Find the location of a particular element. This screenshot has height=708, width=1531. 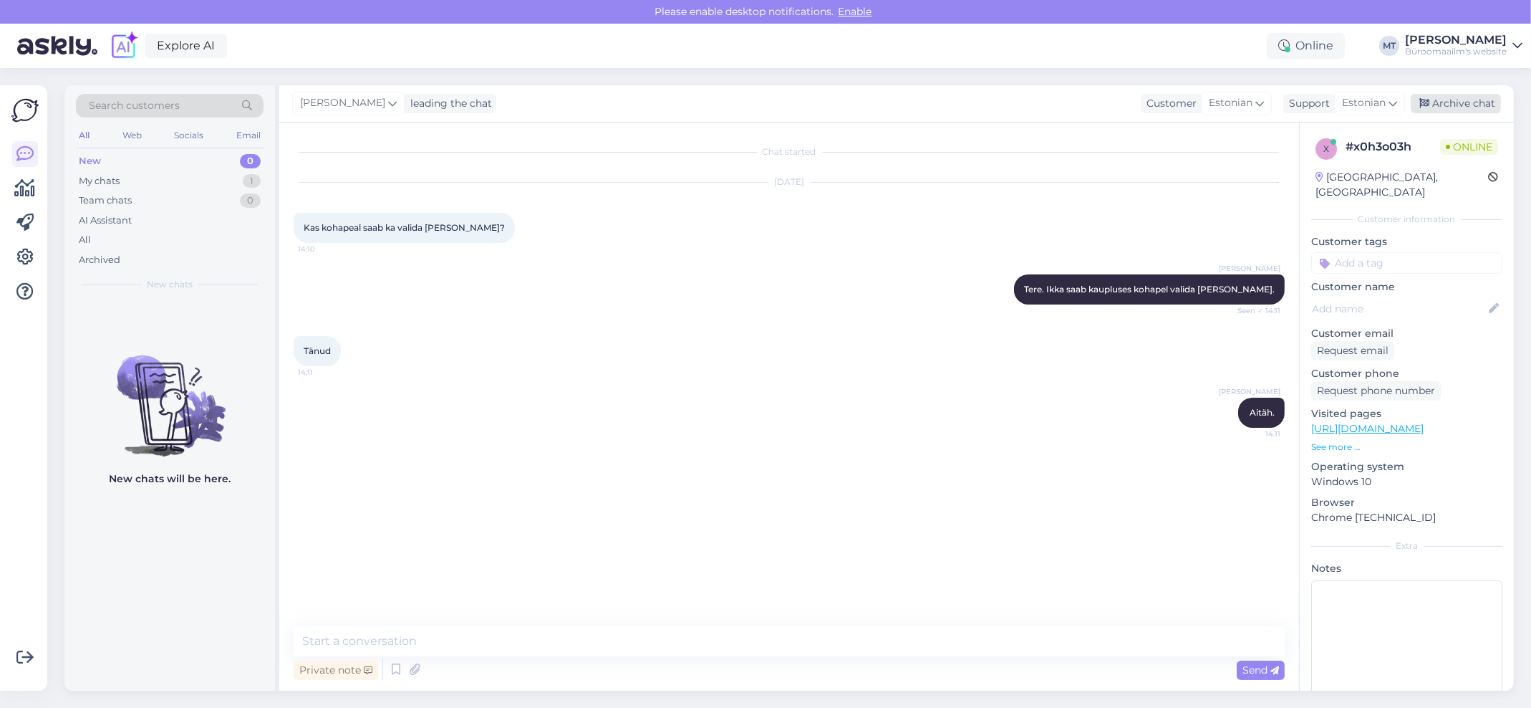

input: Add name is located at coordinates (1399, 309).